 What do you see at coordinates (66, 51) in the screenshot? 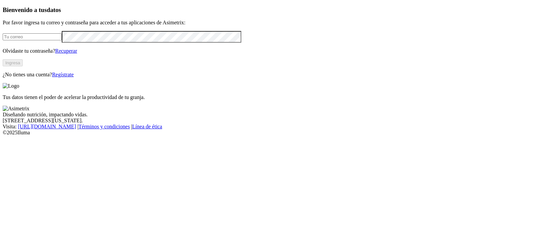
I see `a: Recuperar` at bounding box center [66, 51].